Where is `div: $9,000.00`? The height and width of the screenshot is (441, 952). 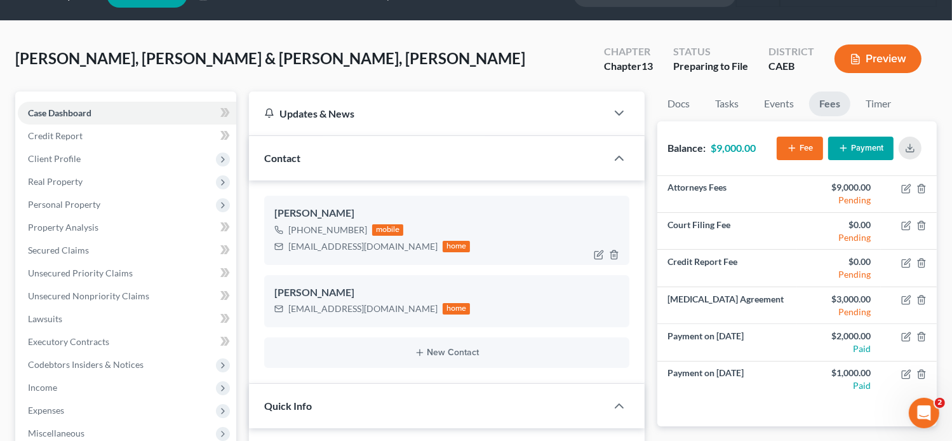
div: $9,000.00 is located at coordinates (839, 187).